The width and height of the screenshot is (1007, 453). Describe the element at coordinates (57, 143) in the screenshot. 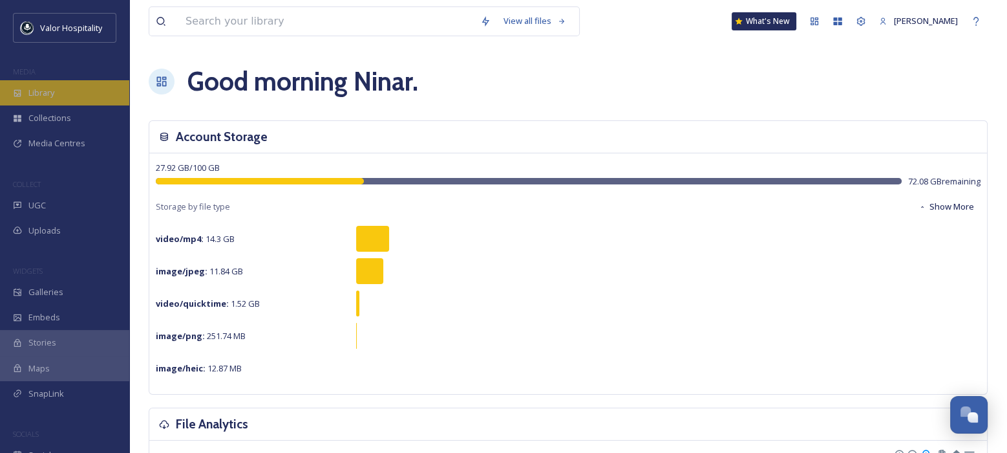

I see `span: Media Centres` at that location.